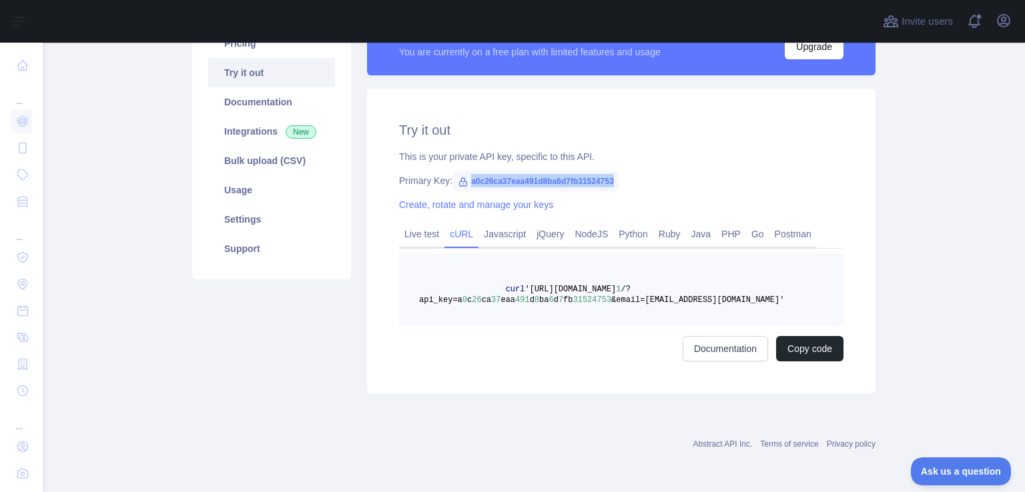 Image resolution: width=1025 pixels, height=492 pixels. What do you see at coordinates (301, 132) in the screenshot?
I see `span: New` at bounding box center [301, 132].